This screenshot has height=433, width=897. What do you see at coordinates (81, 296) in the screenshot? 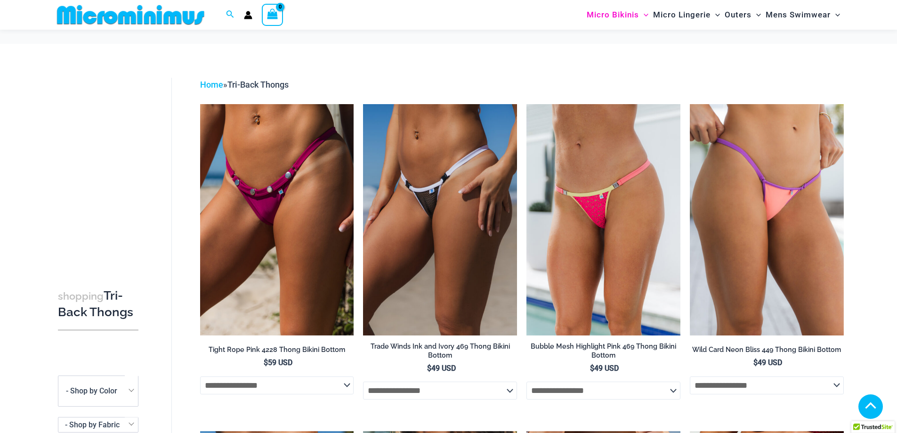
I see `span: shopping` at bounding box center [81, 296].